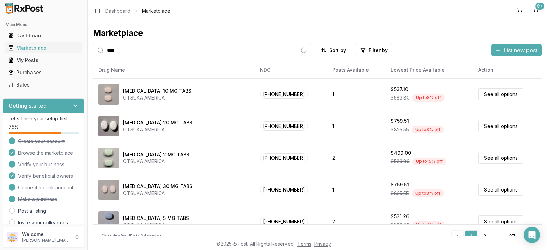  Describe the element at coordinates (43, 25) in the screenshot. I see `h2: Main Menu` at that location.